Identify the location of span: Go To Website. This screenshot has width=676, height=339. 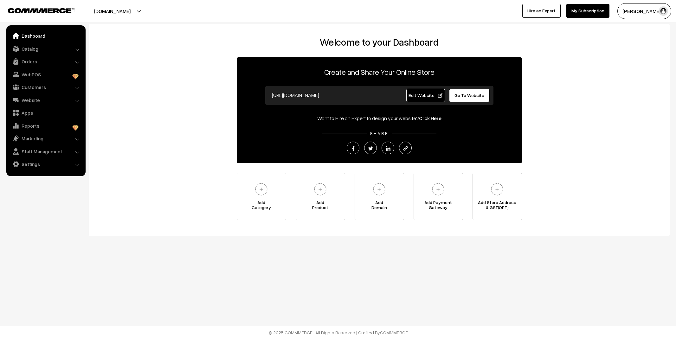
(469, 95).